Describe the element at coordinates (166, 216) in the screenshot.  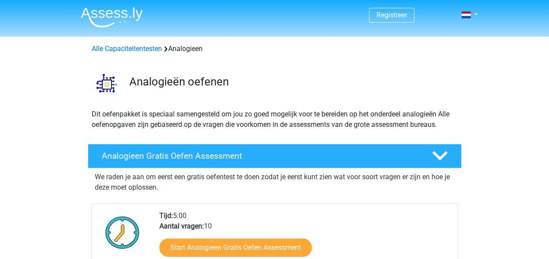
I see `b: Tijd:` at that location.